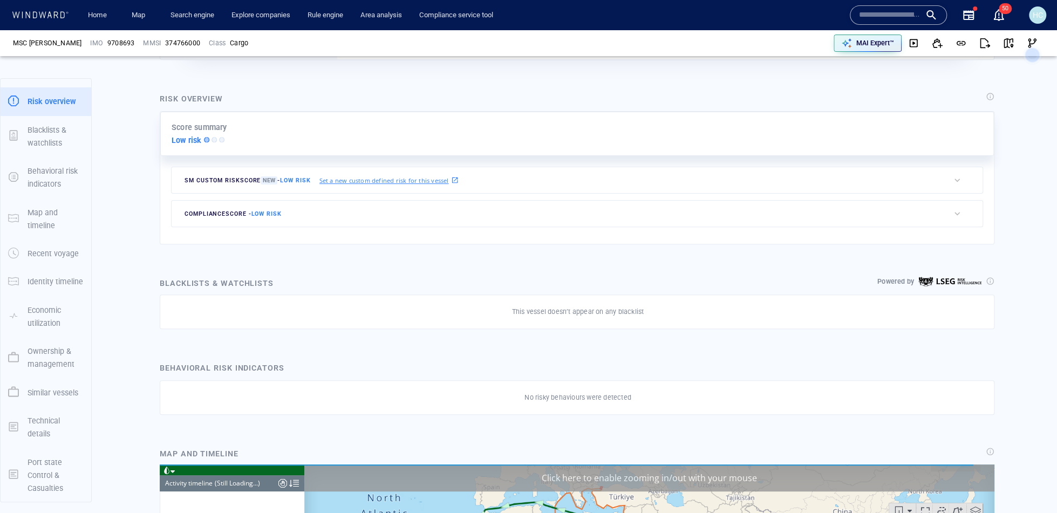 The image size is (1057, 513). I want to click on div: Compliance Activities, so click(123, 19).